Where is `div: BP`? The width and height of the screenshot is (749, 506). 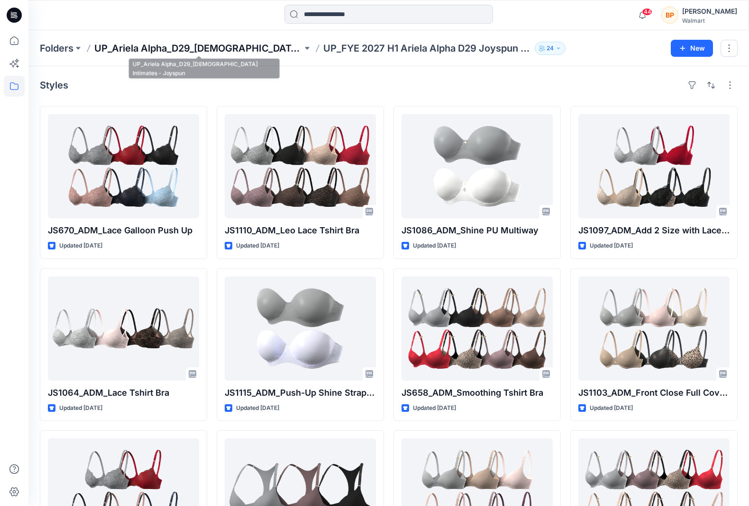
div: BP is located at coordinates (669, 15).